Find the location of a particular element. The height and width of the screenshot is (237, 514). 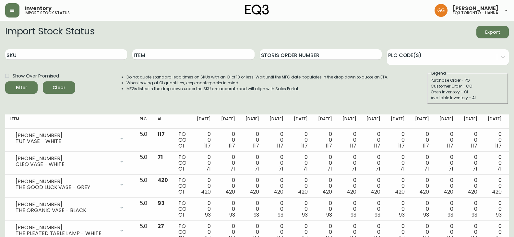

img: logo is located at coordinates (257, 10).